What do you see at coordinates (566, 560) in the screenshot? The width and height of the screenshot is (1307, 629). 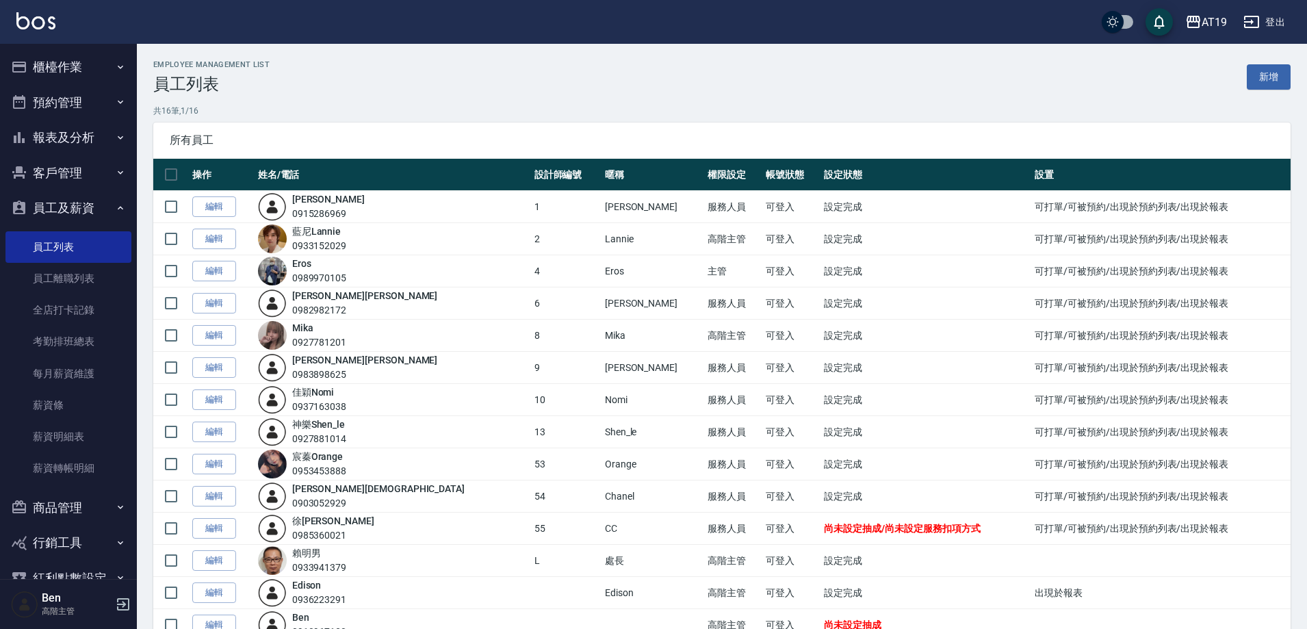 I see `td: L` at bounding box center [566, 560].